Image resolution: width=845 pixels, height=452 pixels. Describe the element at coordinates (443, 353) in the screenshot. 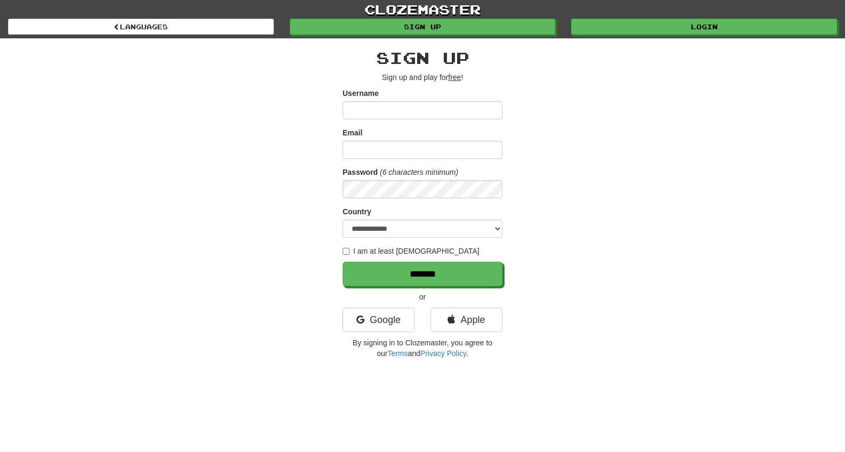

I see `a: Privacy Policy` at that location.